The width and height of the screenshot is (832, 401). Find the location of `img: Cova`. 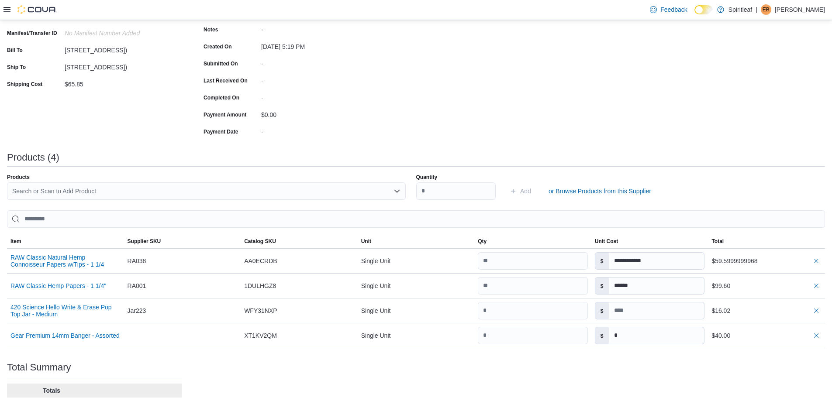

img: Cova is located at coordinates (37, 10).